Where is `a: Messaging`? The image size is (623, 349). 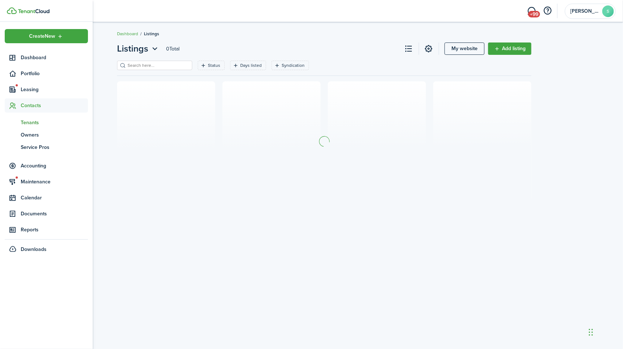
a: Messaging is located at coordinates (532, 11).